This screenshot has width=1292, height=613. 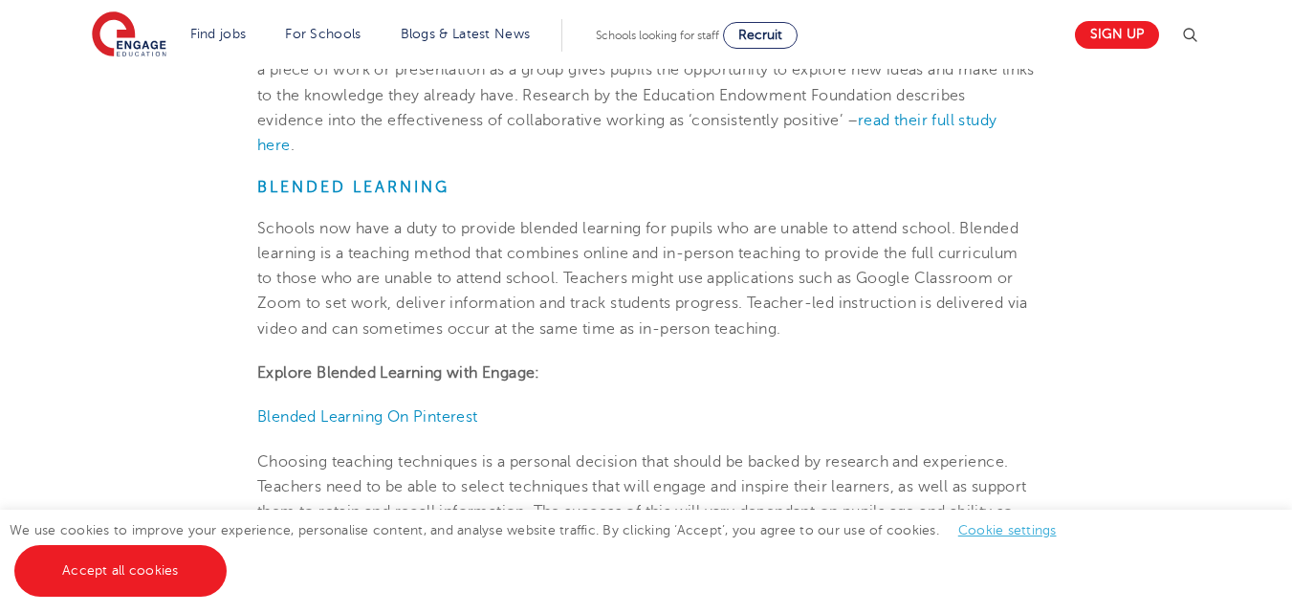 I want to click on span: Schools looking for staff, so click(x=657, y=35).